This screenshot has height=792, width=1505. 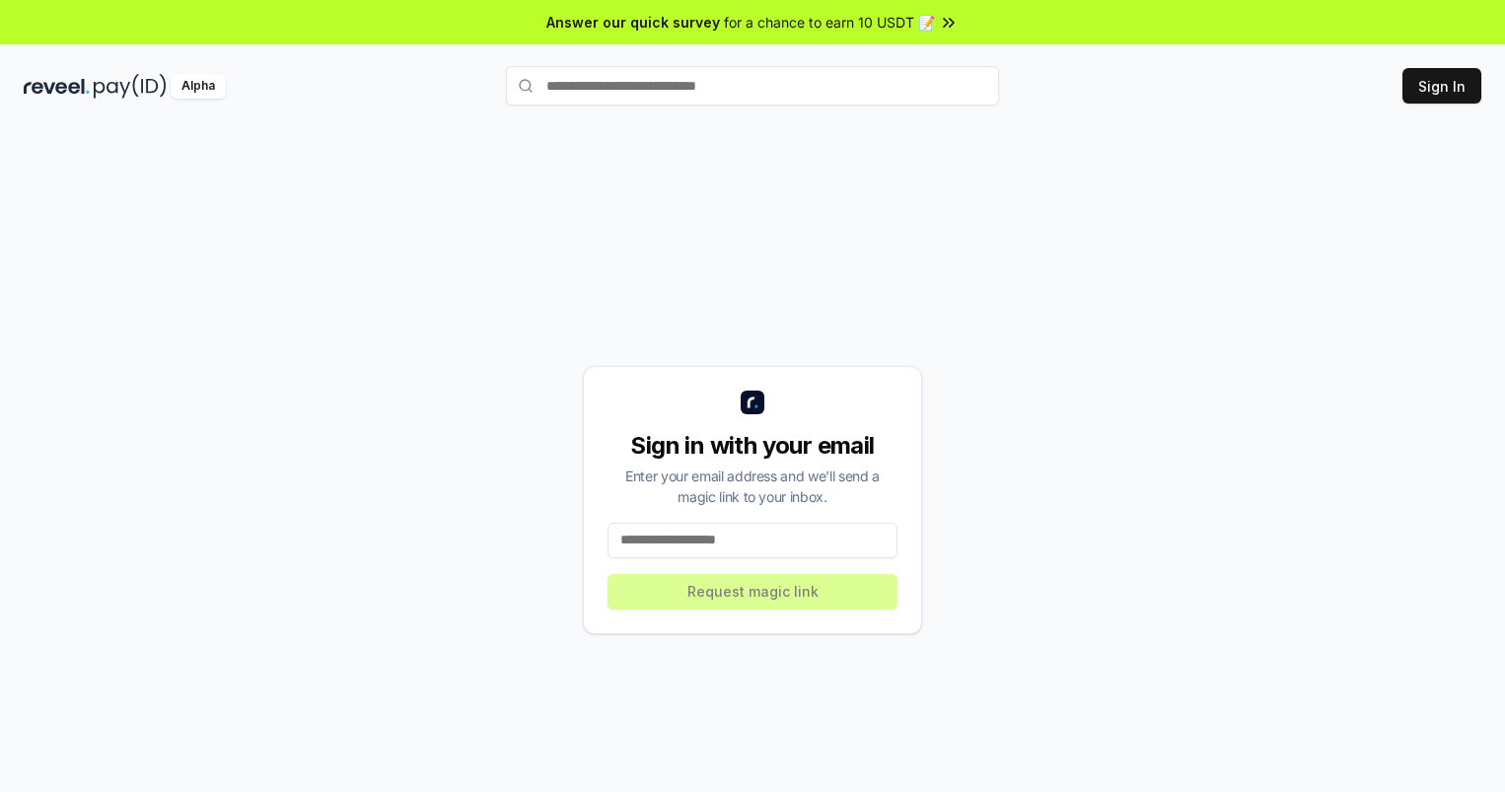 I want to click on div: Alpha, so click(x=198, y=86).